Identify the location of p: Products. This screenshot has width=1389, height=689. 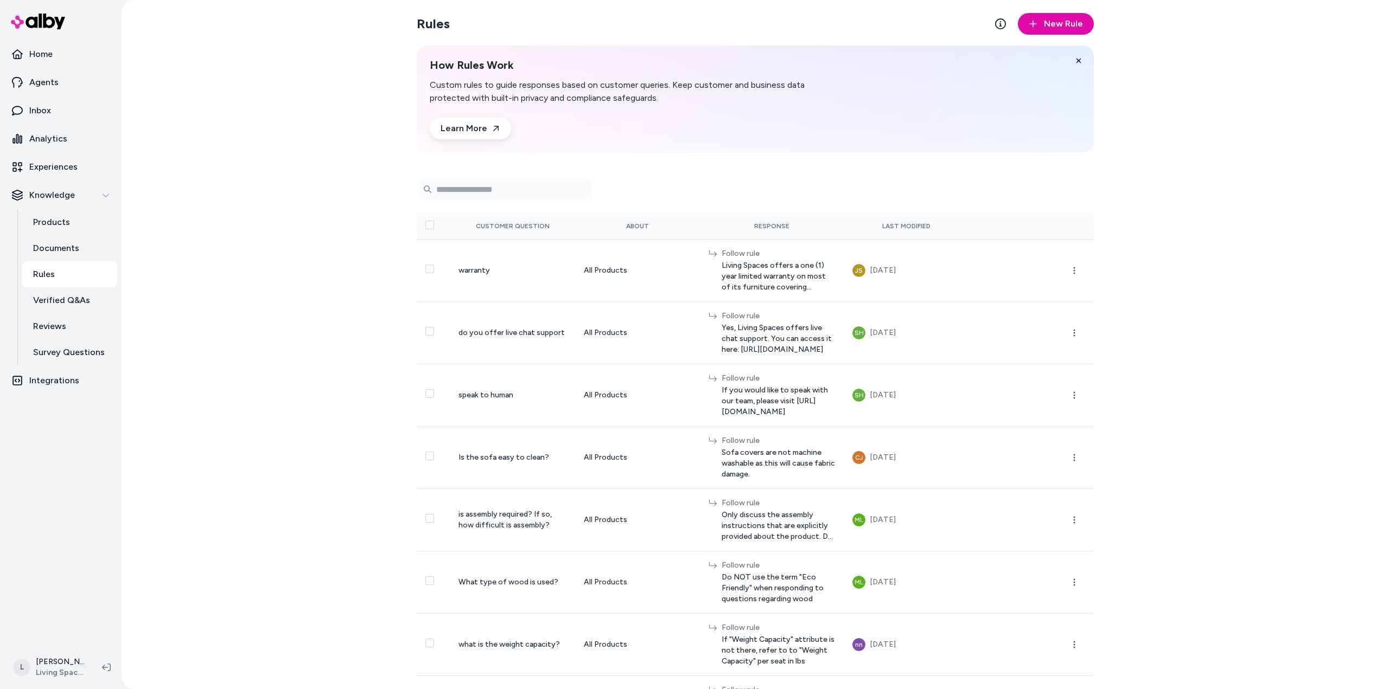
(52, 222).